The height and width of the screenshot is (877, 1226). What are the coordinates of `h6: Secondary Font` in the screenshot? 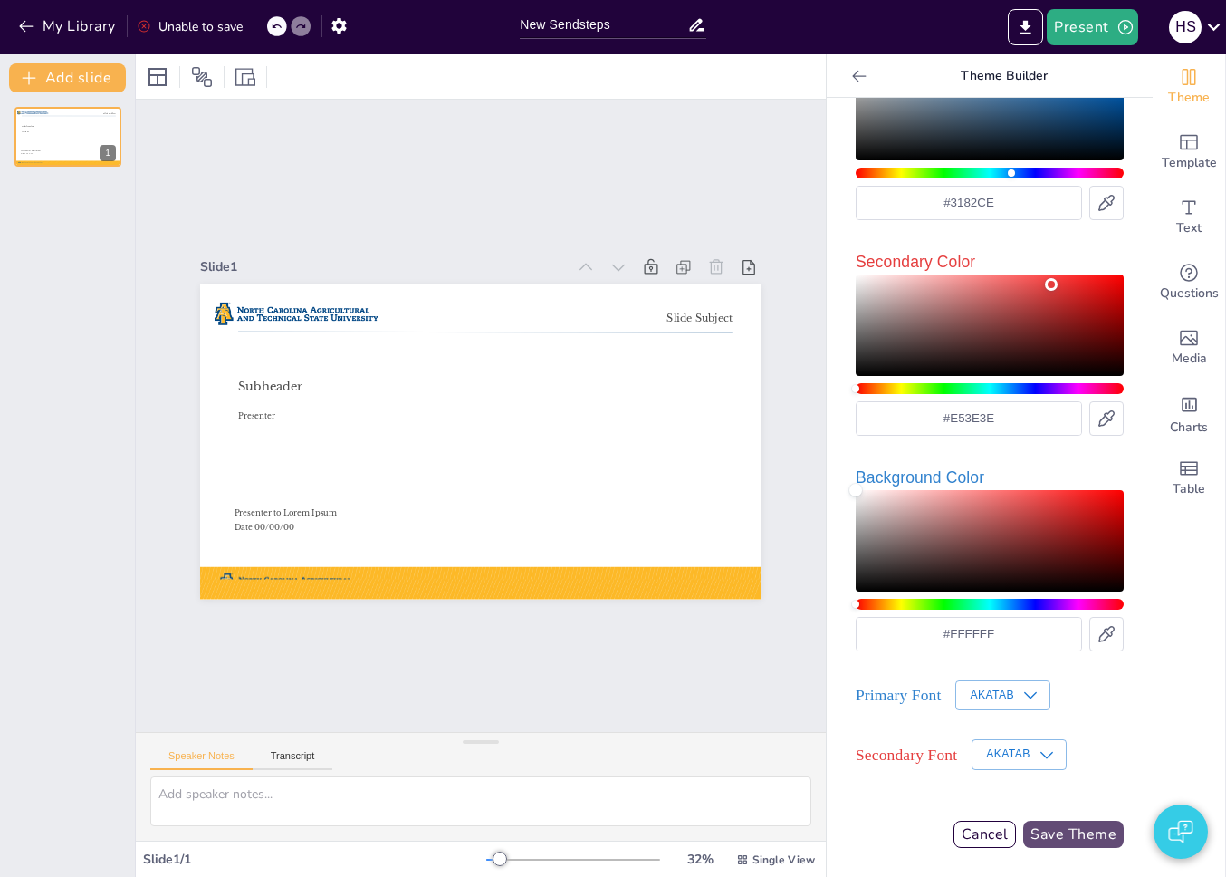 It's located at (907, 754).